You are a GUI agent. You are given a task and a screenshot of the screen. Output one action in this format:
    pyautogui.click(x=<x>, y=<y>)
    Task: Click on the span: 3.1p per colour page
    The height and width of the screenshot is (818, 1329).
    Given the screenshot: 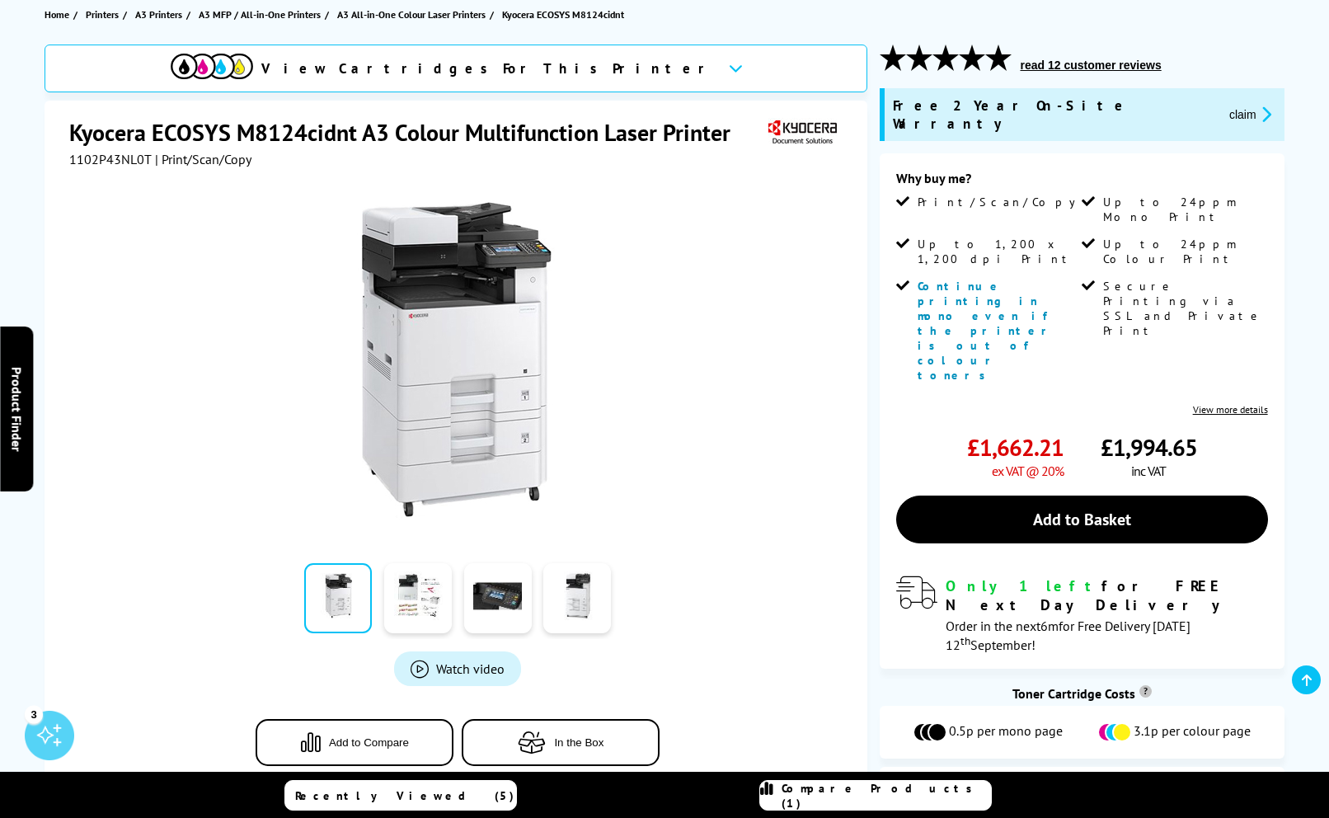 What is the action you would take?
    pyautogui.click(x=1192, y=732)
    